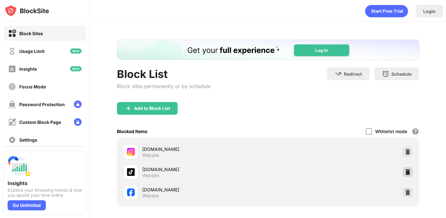 The height and width of the screenshot is (218, 446). I want to click on img: block-on.svg, so click(12, 33).